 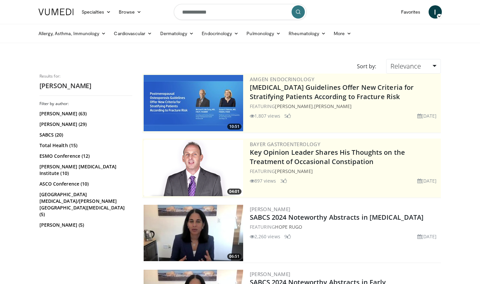 I want to click on a: Endocrinology, so click(x=220, y=34).